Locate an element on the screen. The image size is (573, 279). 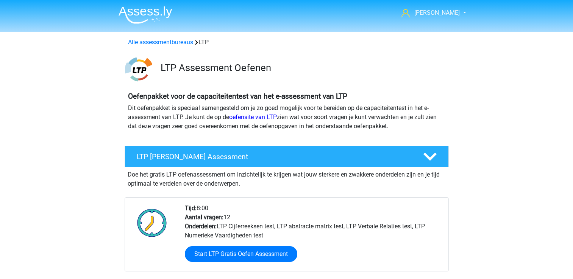
img: Klok is located at coordinates (152, 223).